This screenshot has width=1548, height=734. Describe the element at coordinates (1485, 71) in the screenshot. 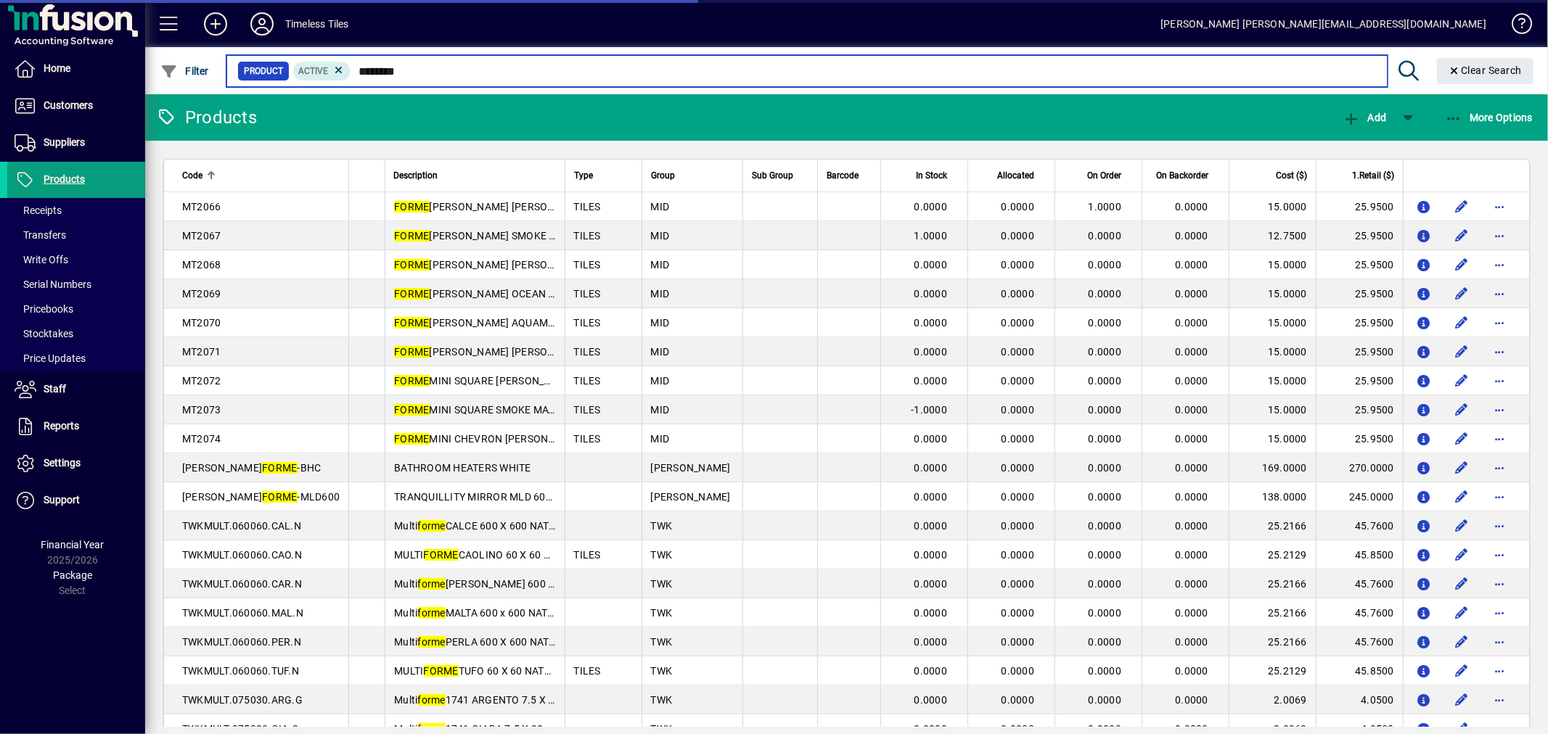

I see `button: Clear` at that location.